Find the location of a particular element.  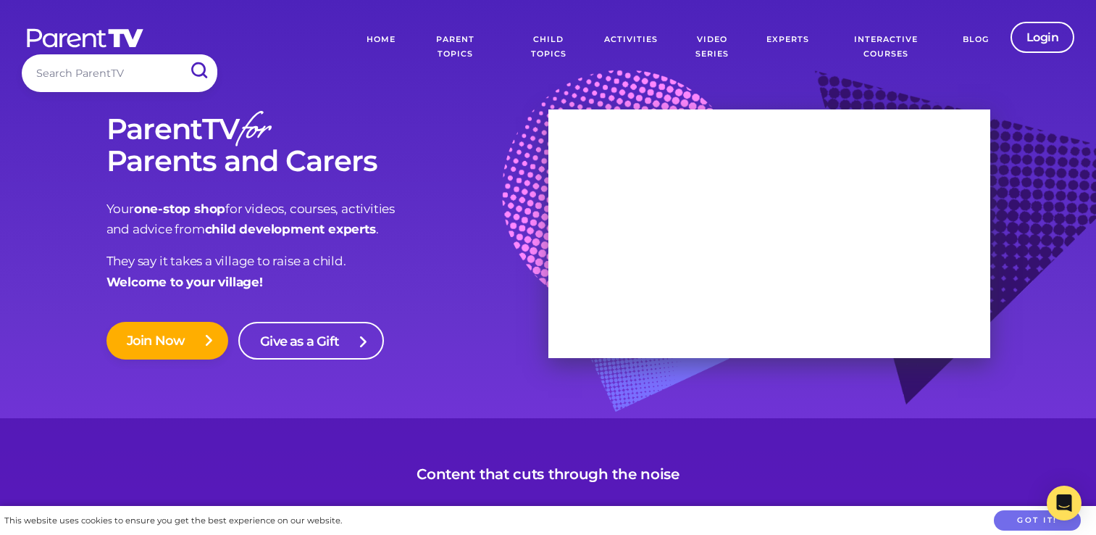

strong: child development experts is located at coordinates (291, 229).